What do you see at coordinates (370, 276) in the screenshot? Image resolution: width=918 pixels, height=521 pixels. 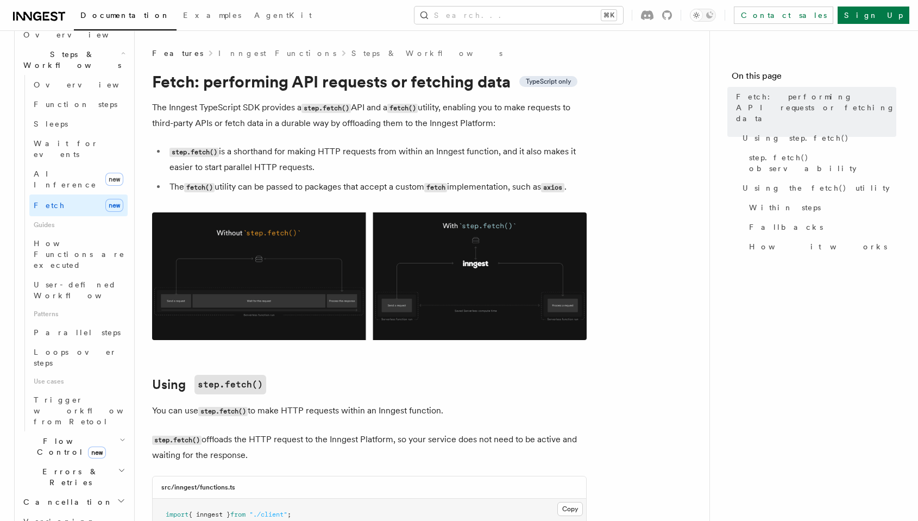 I see `img: Using Fetch offloads the HTTP request to the Inngest Platform` at bounding box center [370, 276].